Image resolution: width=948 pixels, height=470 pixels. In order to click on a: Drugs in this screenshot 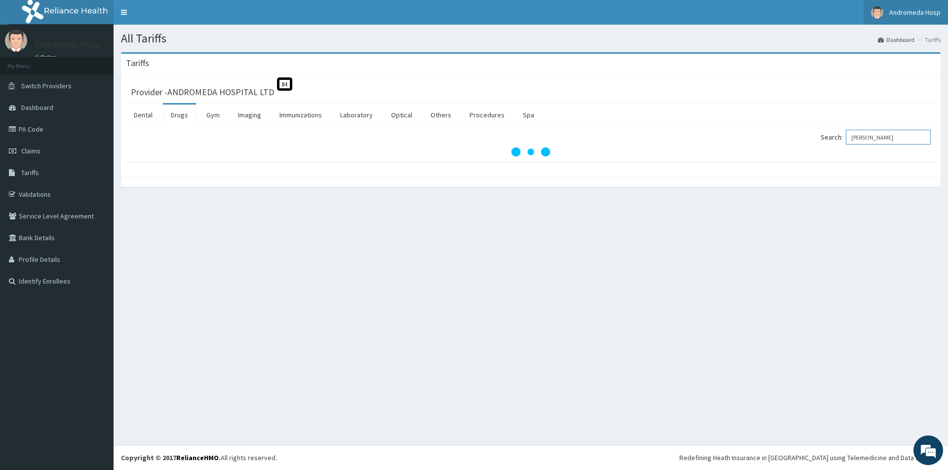, I will do `click(179, 115)`.